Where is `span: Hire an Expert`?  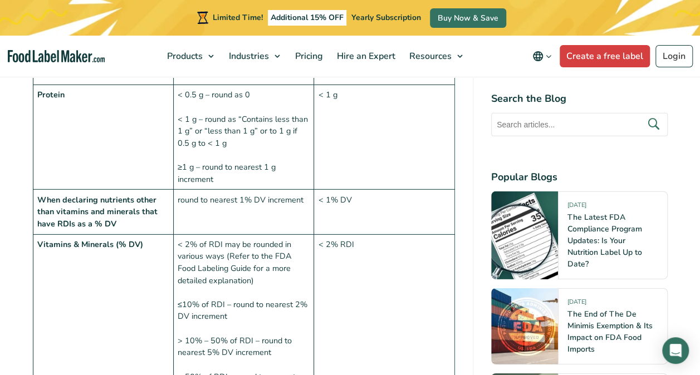
span: Hire an Expert is located at coordinates (365, 56).